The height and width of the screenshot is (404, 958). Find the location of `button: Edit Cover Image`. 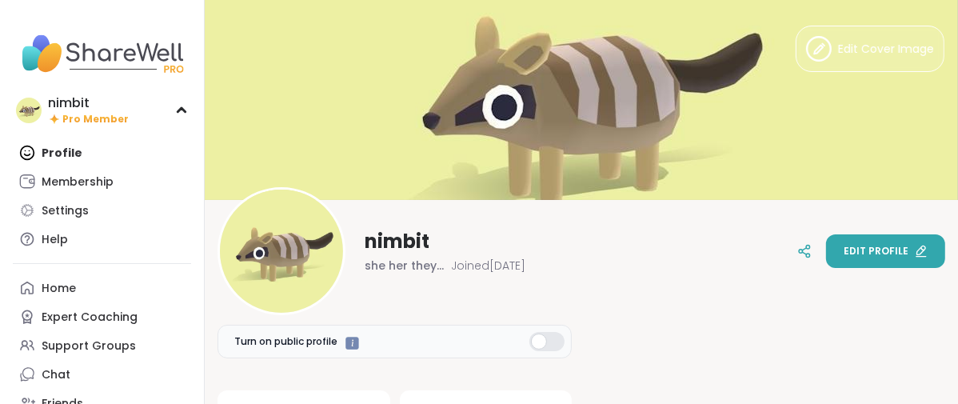

button: Edit Cover Image is located at coordinates (870, 49).